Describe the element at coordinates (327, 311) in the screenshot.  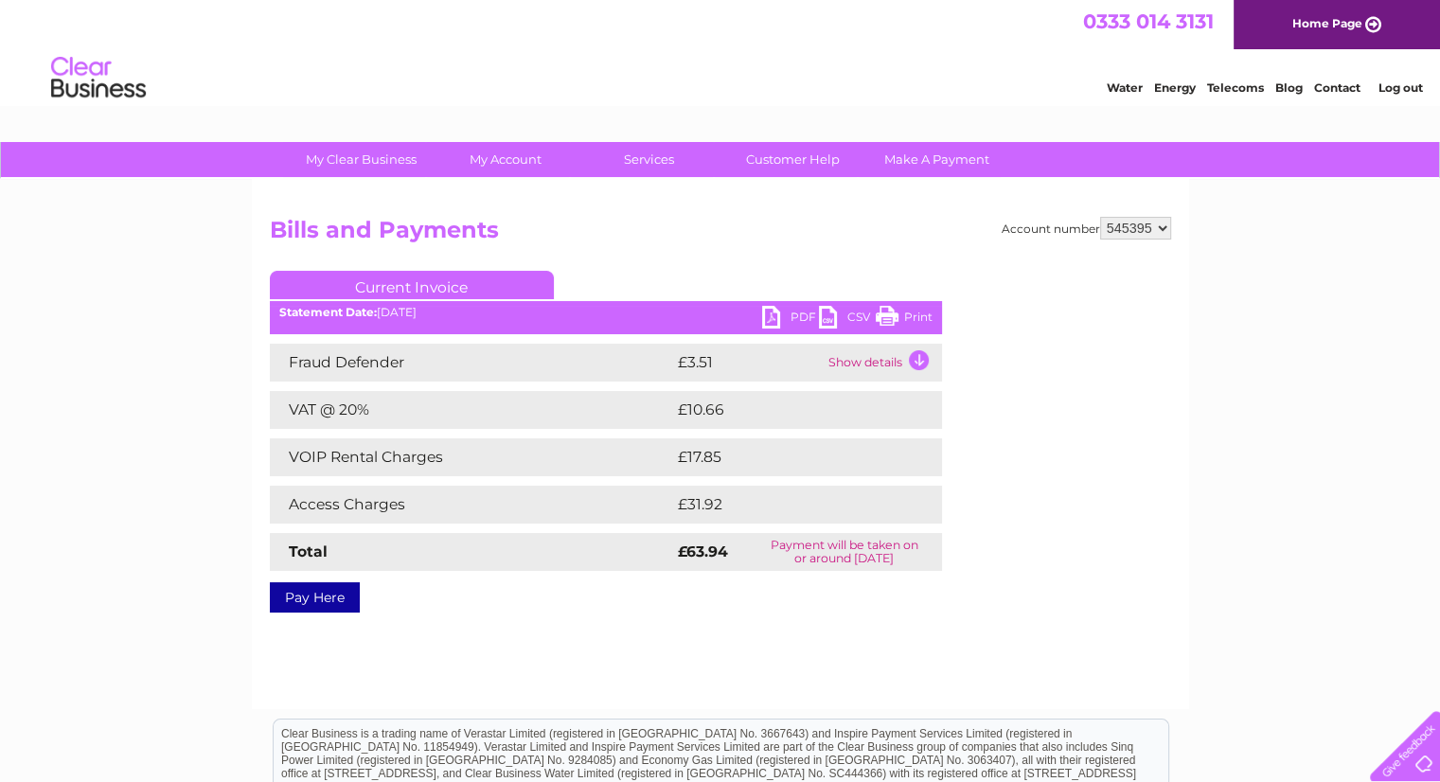
I see `b: Statement Date:` at that location.